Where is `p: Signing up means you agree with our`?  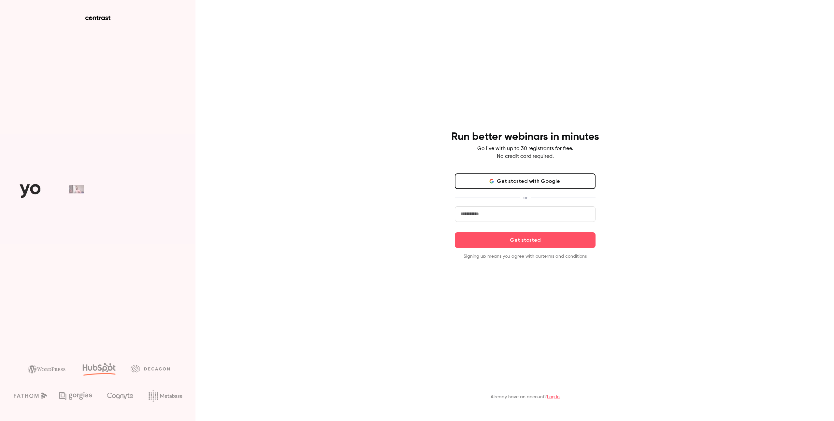
p: Signing up means you agree with our is located at coordinates (525, 257).